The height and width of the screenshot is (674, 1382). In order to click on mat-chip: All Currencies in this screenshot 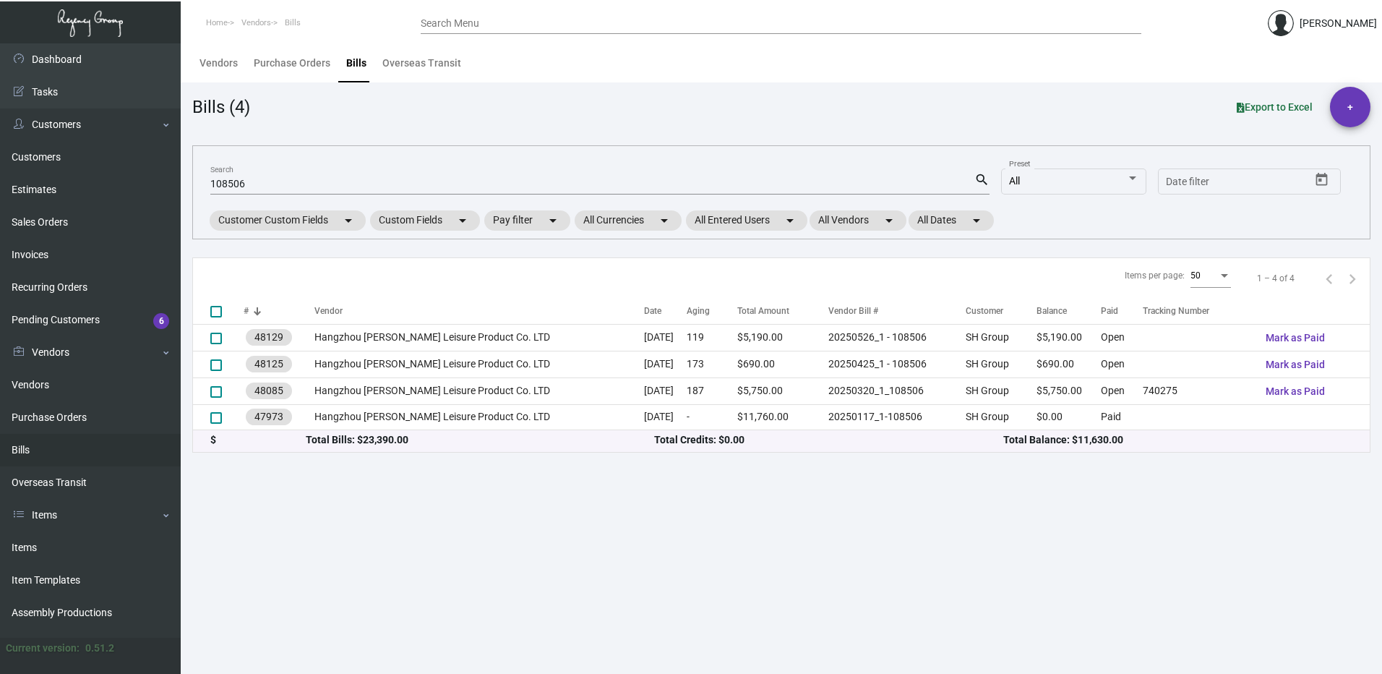, I will do `click(628, 220)`.